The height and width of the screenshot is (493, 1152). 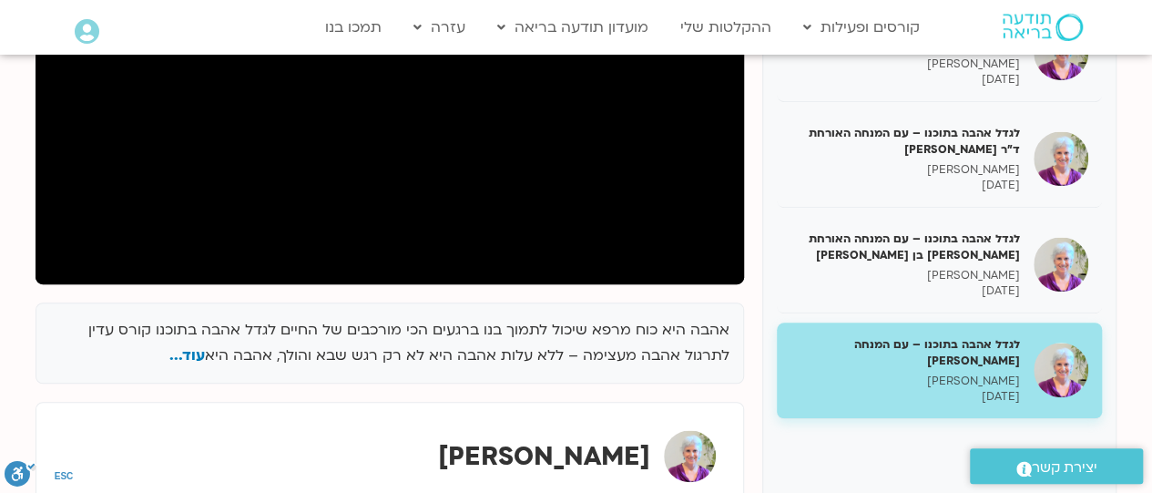 What do you see at coordinates (353, 27) in the screenshot?
I see `a: תמכו בנו` at bounding box center [353, 27].